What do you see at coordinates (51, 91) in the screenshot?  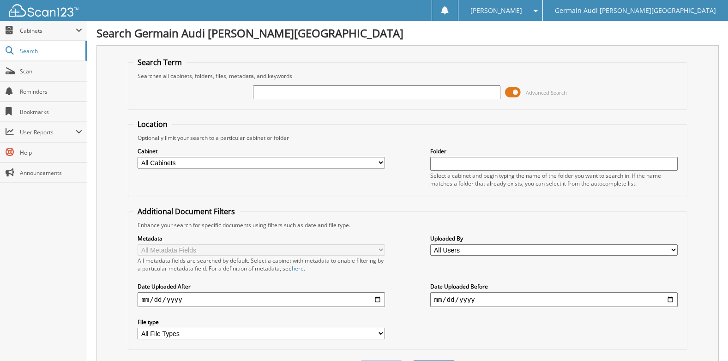 I see `span: Reminders` at bounding box center [51, 91].